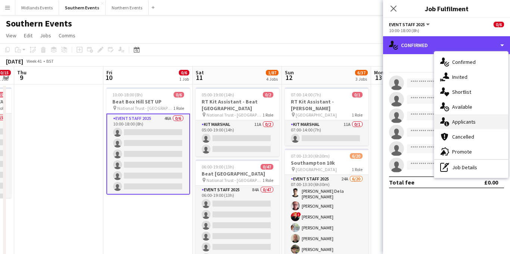 This screenshot has height=254, width=510. Describe the element at coordinates (357, 94) in the screenshot. I see `span: 0/1` at that location.